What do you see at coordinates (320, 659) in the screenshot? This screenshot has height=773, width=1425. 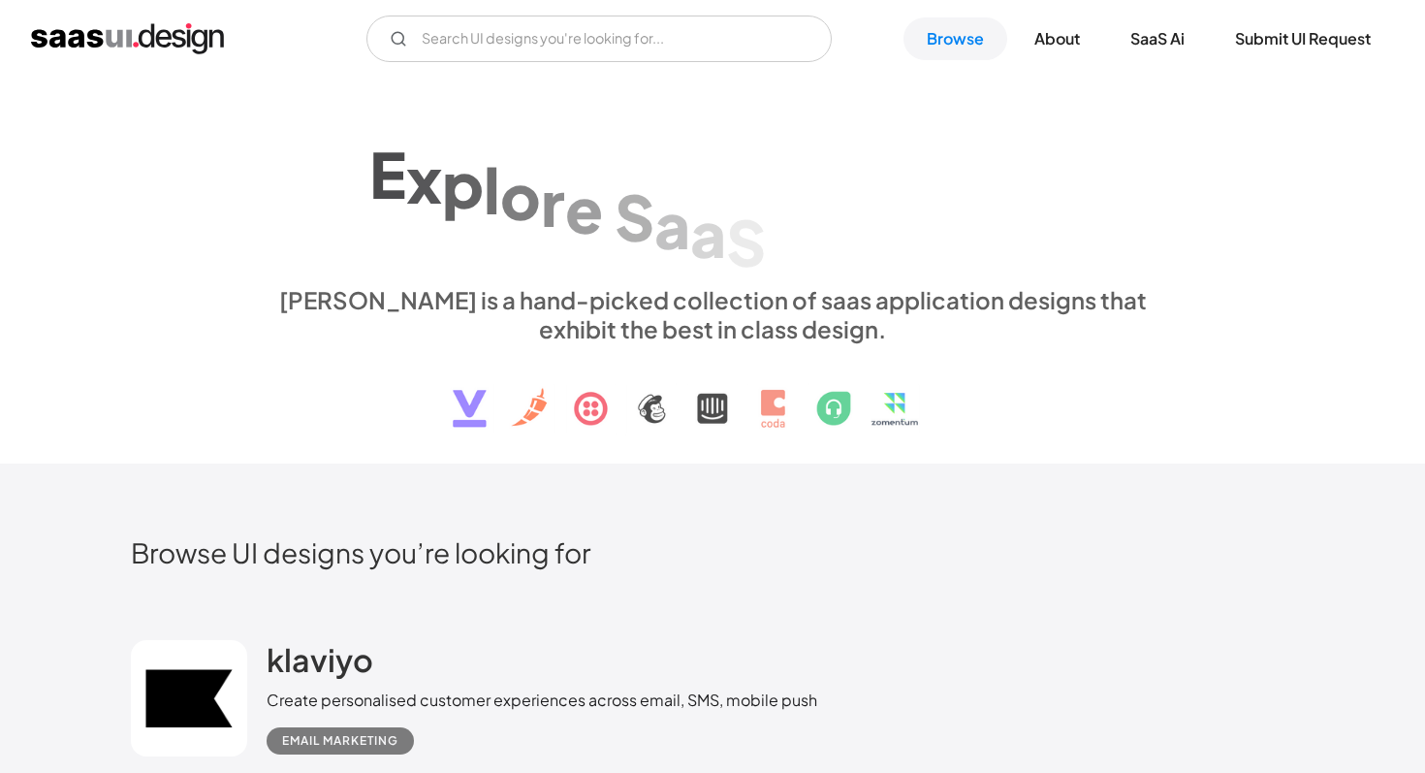 I see `h2: klaviyo` at bounding box center [320, 659].